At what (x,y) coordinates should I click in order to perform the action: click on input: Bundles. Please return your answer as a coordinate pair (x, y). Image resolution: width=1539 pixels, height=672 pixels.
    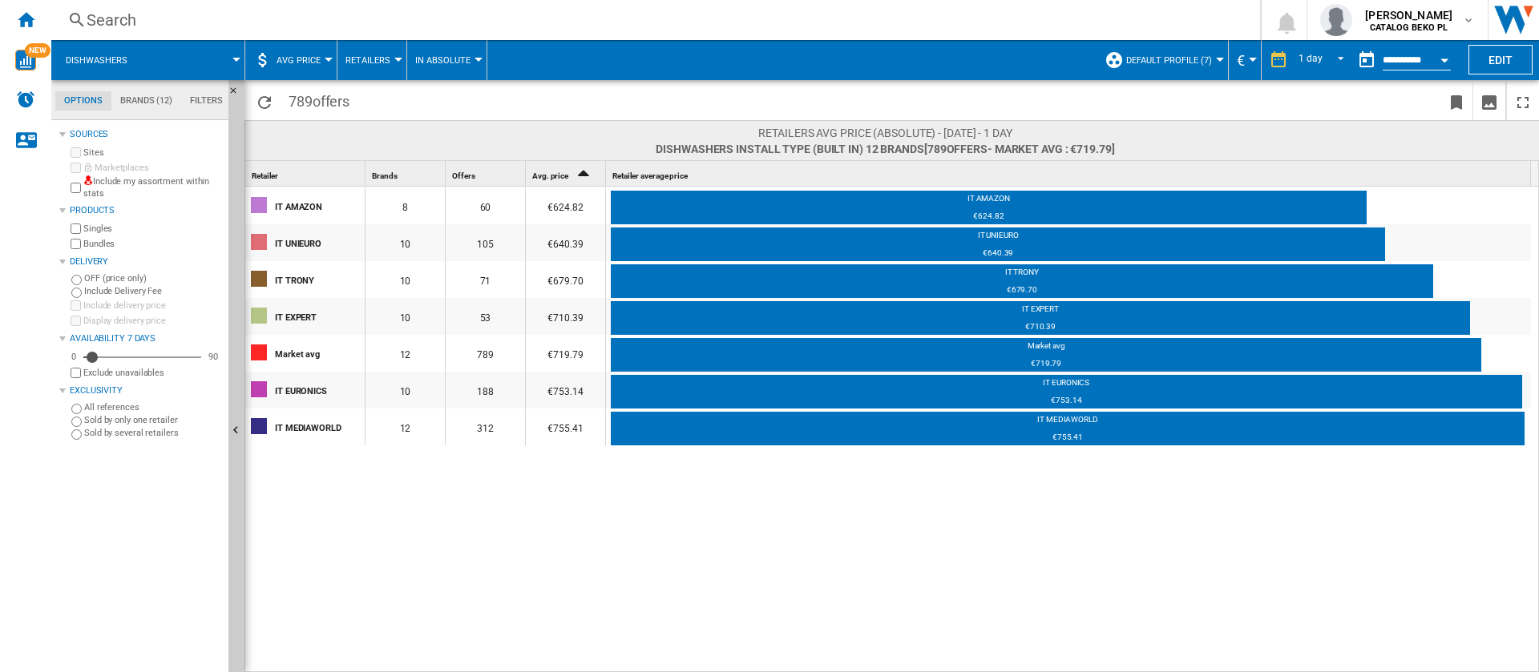
    Looking at the image, I should click on (75, 244).